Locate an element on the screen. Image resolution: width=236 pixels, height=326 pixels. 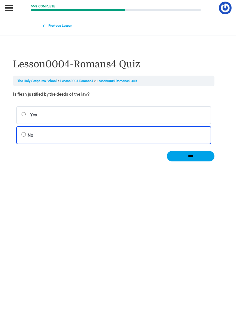
a: The Holy Scriptures School is located at coordinates (37, 81).